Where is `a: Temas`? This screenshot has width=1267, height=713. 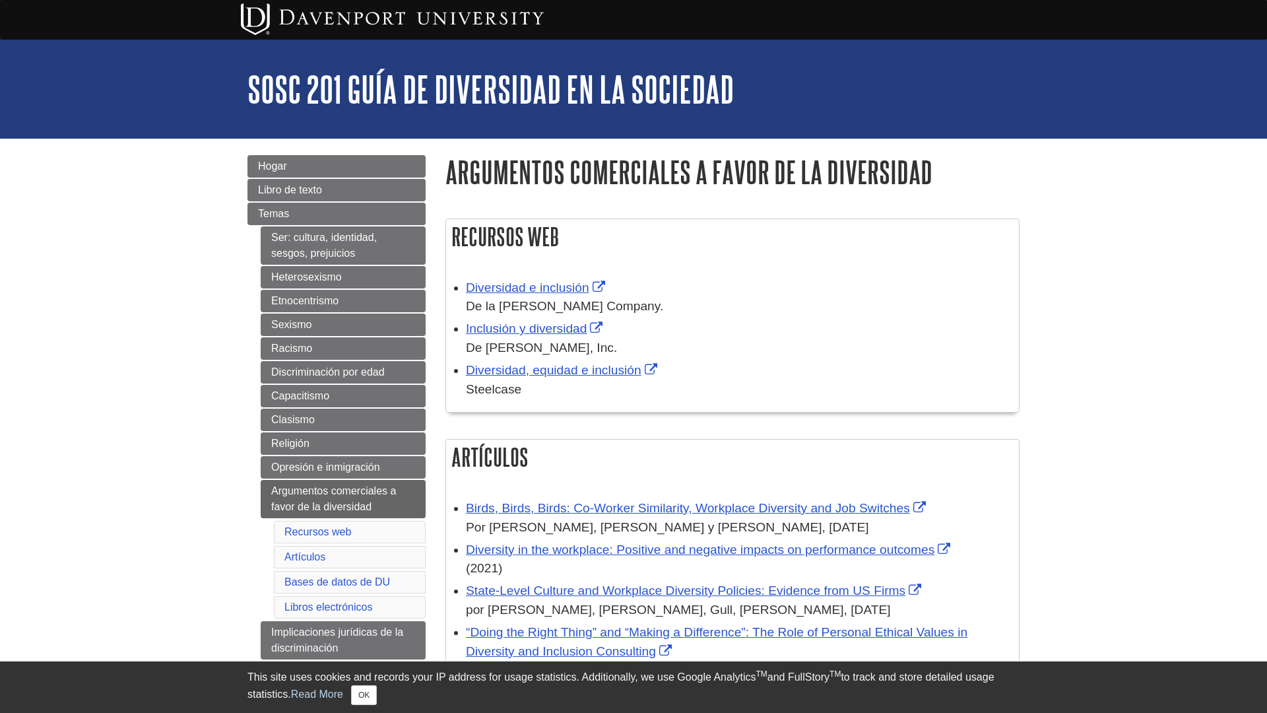
a: Temas is located at coordinates (336, 214).